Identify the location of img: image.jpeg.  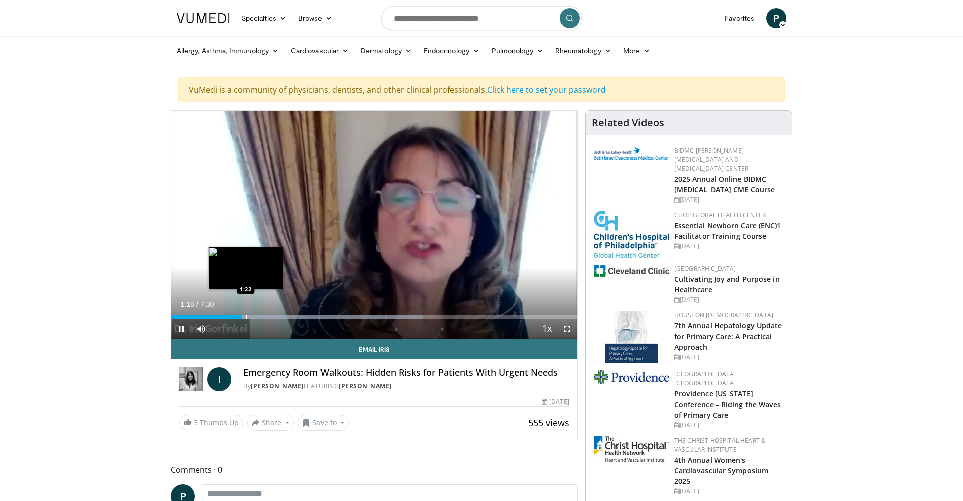
(246, 268).